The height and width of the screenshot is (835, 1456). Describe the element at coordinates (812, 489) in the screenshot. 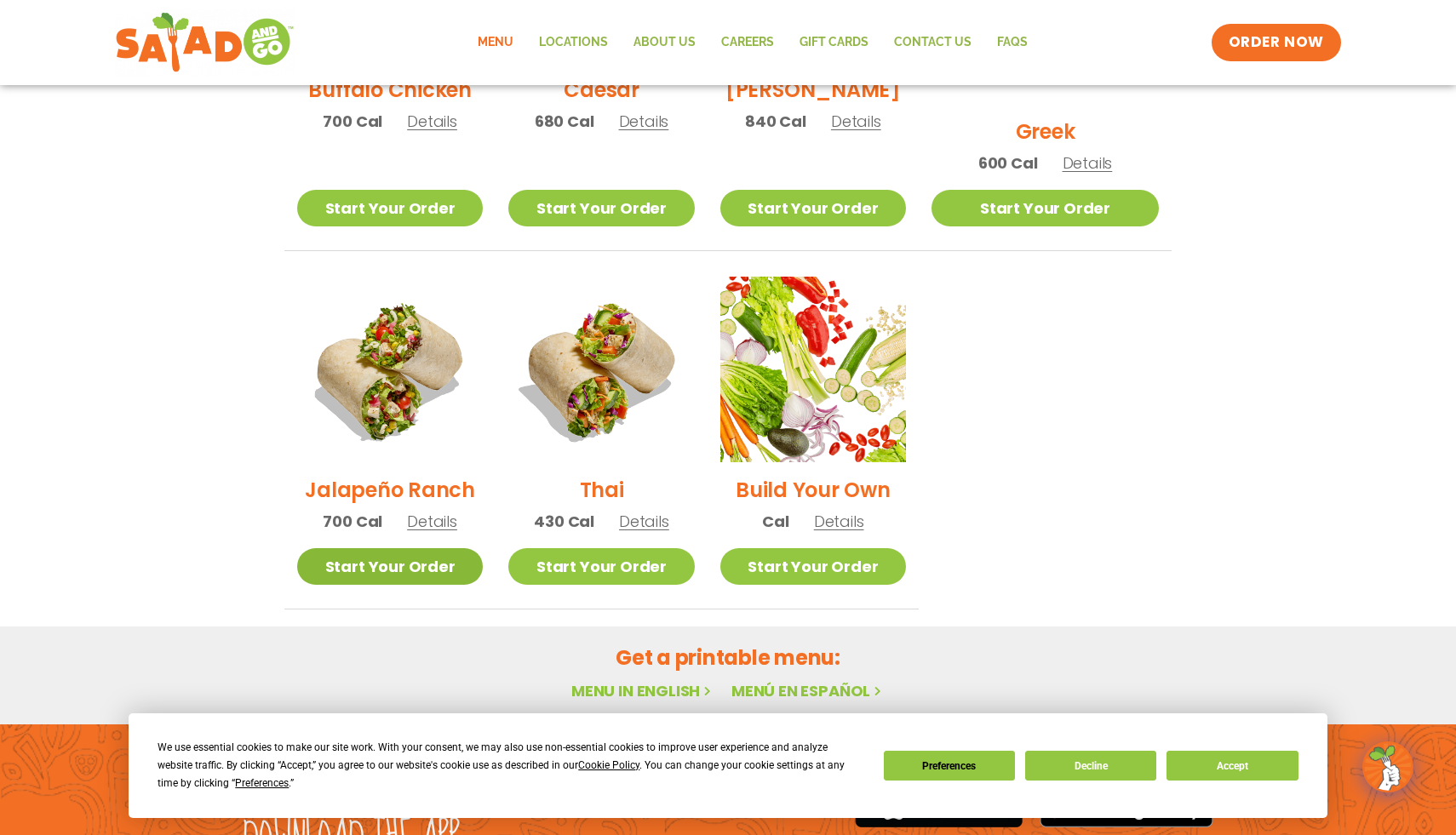

I see `h2: Build Your Own` at that location.